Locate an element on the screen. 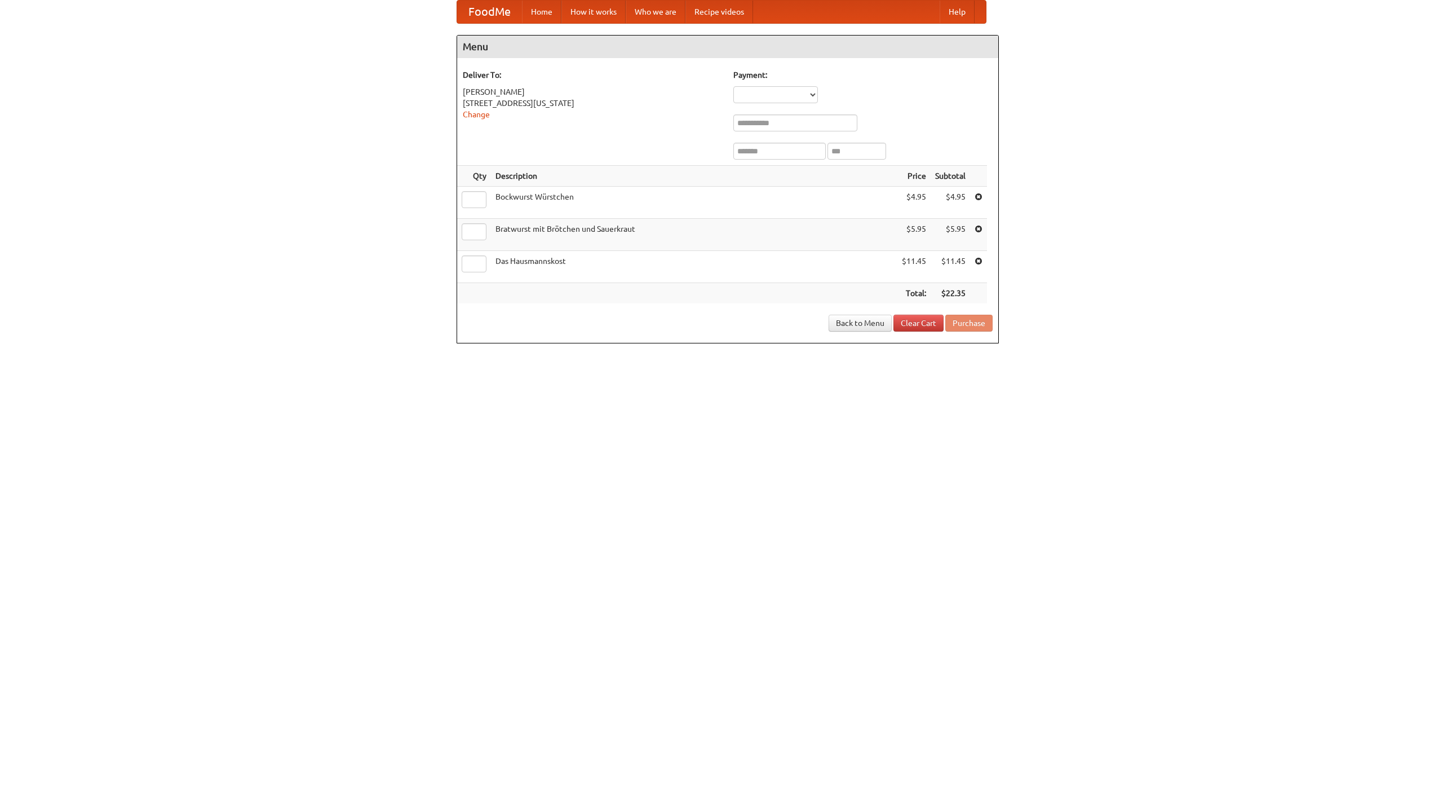  th: $22.35 is located at coordinates (951, 293).